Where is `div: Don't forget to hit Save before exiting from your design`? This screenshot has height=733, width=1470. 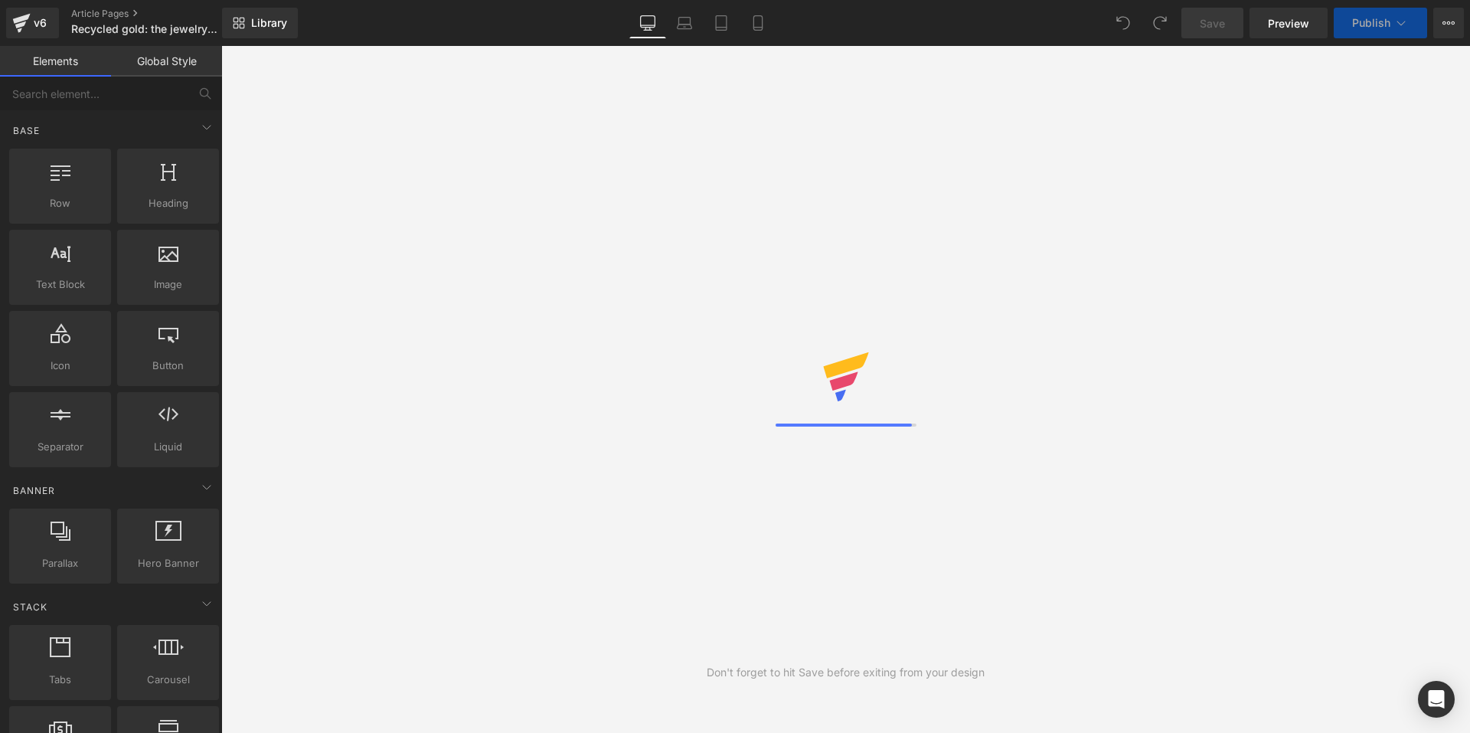 div: Don't forget to hit Save before exiting from your design is located at coordinates (845, 672).